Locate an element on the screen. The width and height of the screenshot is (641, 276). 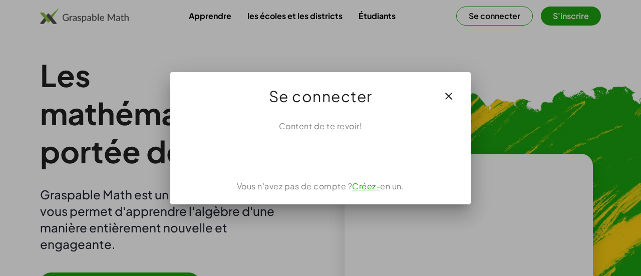
font: Content de te revoir! is located at coordinates (321, 126).